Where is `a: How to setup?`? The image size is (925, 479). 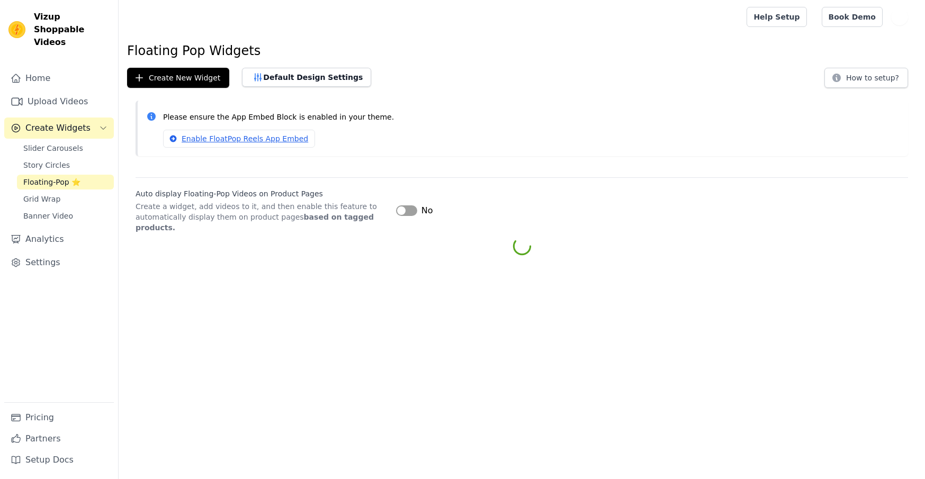 a: How to setup? is located at coordinates (866, 80).